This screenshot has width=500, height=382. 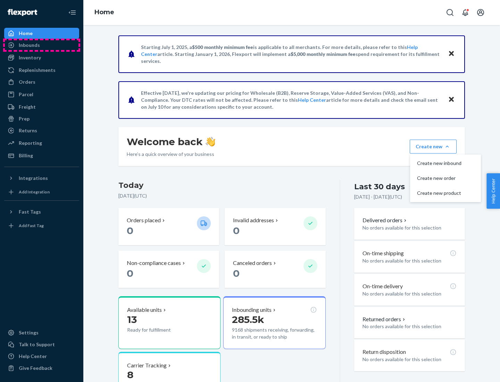 I want to click on div: Reporting, so click(x=30, y=143).